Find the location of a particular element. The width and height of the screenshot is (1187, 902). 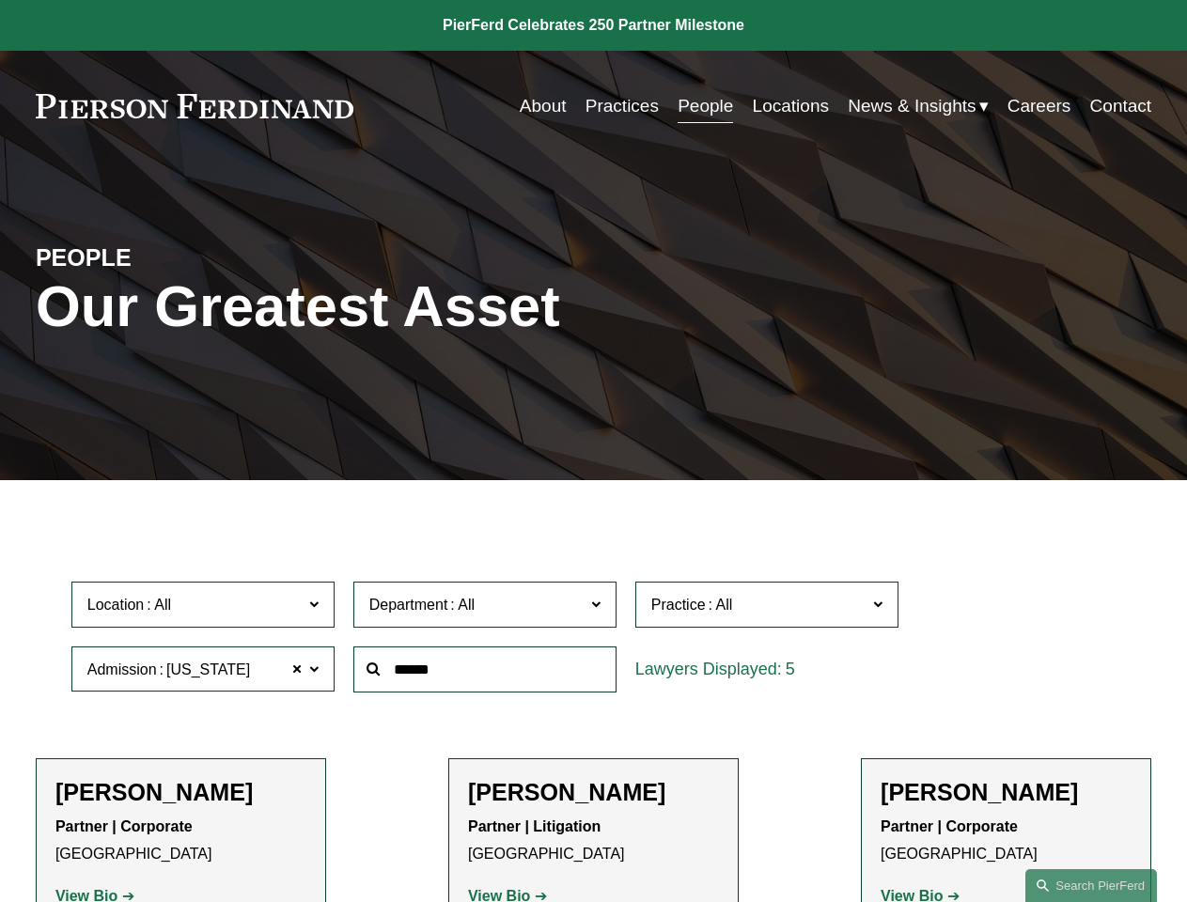

a: Practices is located at coordinates (622, 106).